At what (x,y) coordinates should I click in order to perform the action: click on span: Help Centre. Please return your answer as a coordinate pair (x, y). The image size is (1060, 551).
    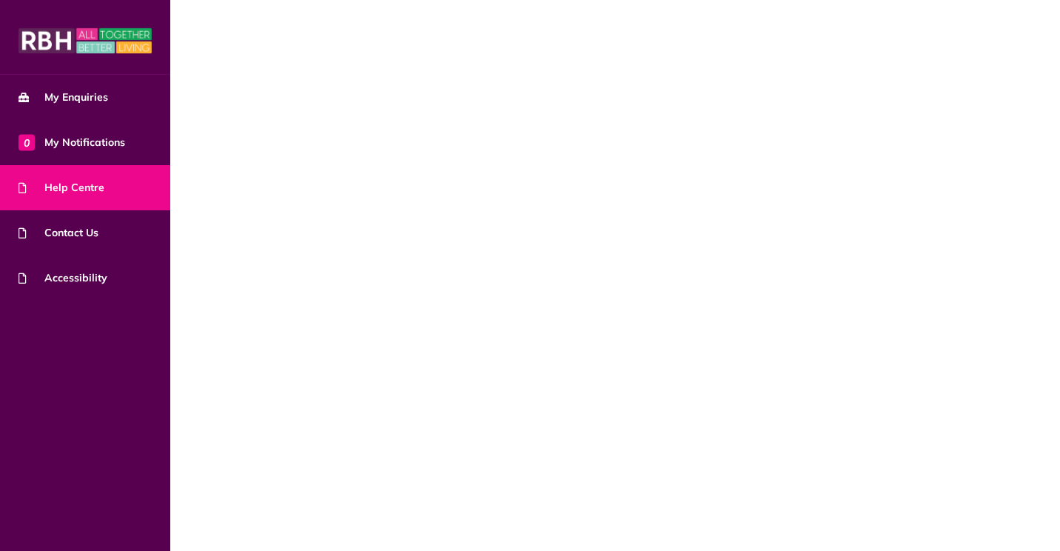
    Looking at the image, I should click on (61, 187).